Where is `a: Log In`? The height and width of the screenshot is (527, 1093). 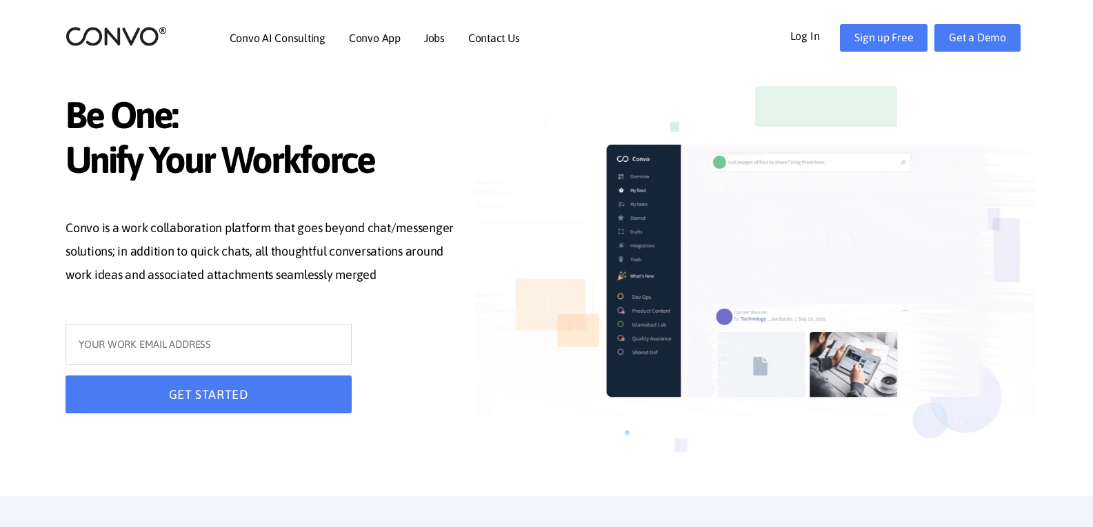
a: Log In is located at coordinates (815, 35).